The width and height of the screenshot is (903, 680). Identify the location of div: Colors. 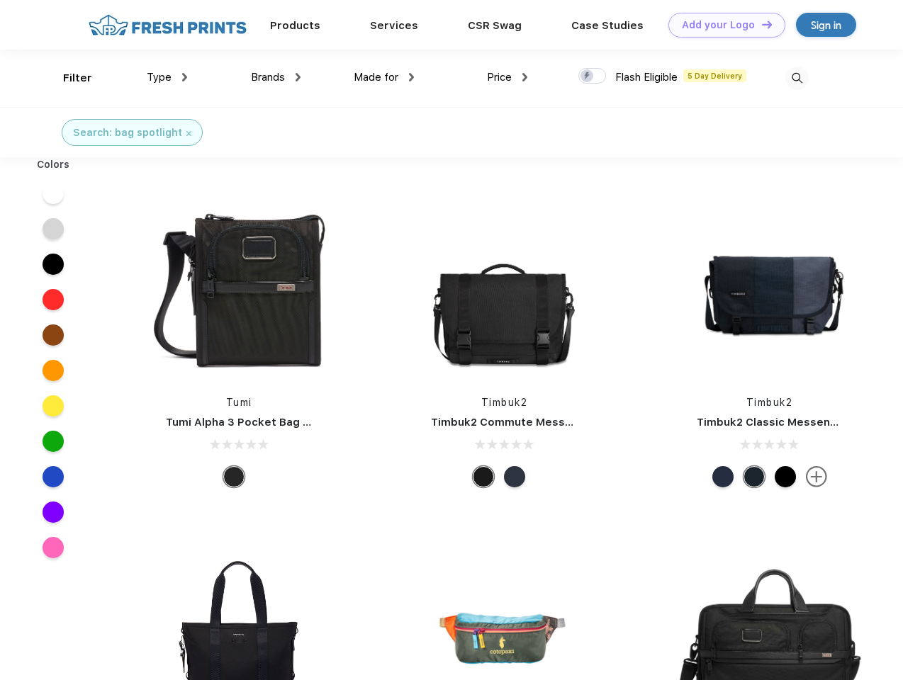
(53, 164).